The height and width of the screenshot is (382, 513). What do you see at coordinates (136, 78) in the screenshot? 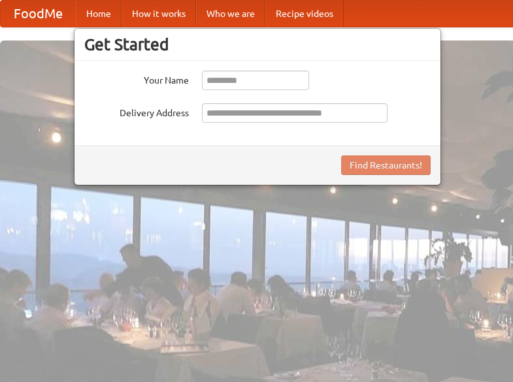
I see `label: Your Name` at bounding box center [136, 78].